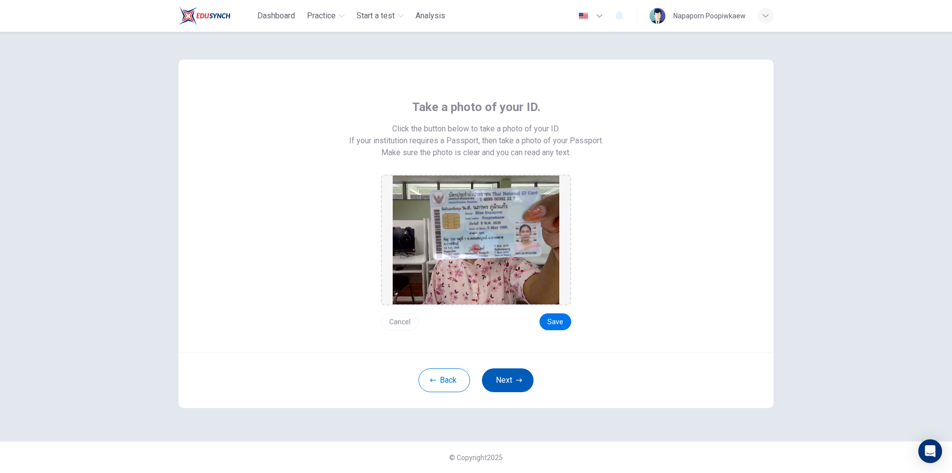 The image size is (952, 473). What do you see at coordinates (657, 16) in the screenshot?
I see `img: Profile picture` at bounding box center [657, 16].